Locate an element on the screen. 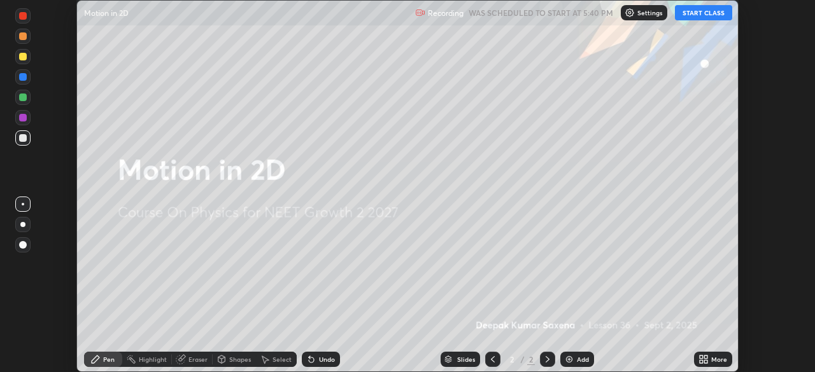 The image size is (815, 372). div: Eraser is located at coordinates (198, 360).